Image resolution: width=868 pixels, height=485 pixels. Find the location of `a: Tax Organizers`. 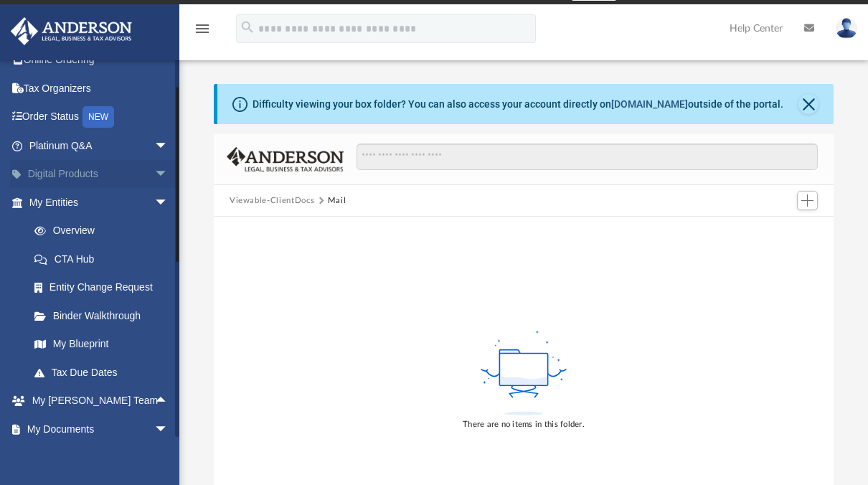

a: Tax Organizers is located at coordinates (100, 88).